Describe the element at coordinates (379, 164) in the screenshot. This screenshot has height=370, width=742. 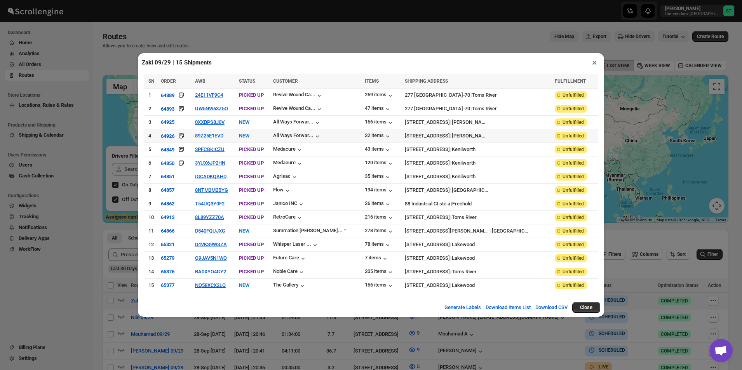
I see `div: 120 items` at that location.